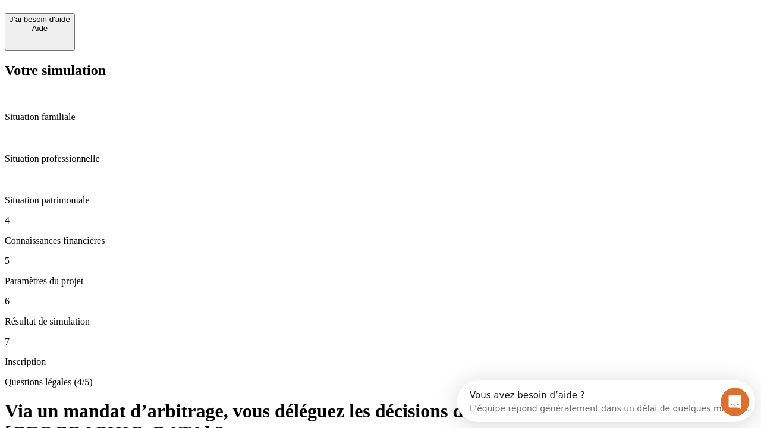 Image resolution: width=761 pixels, height=428 pixels. I want to click on div: Vous avez besoin d’aide ?, so click(152, 15).